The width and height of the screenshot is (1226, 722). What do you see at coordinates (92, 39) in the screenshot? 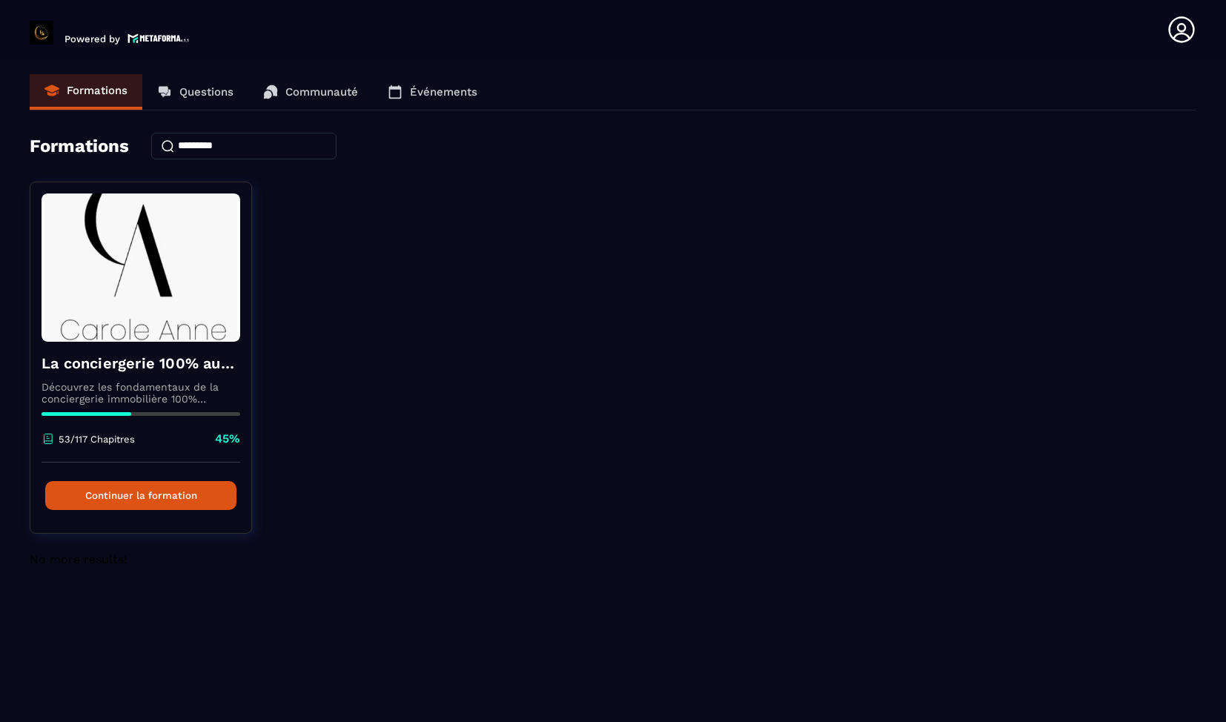
I see `p: Powered by` at bounding box center [92, 39].